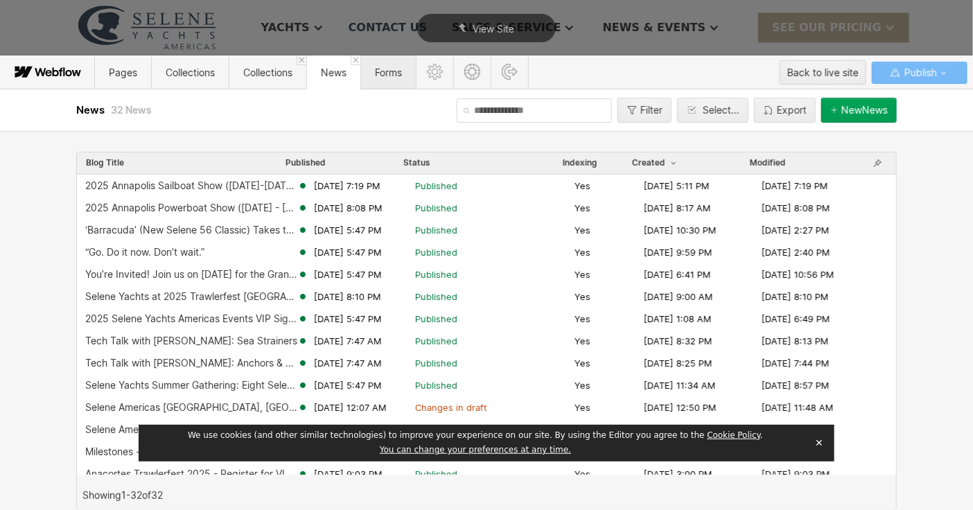 This screenshot has width=973, height=510. What do you see at coordinates (475, 450) in the screenshot?
I see `button: You can change your preferences at any time.` at bounding box center [475, 450].